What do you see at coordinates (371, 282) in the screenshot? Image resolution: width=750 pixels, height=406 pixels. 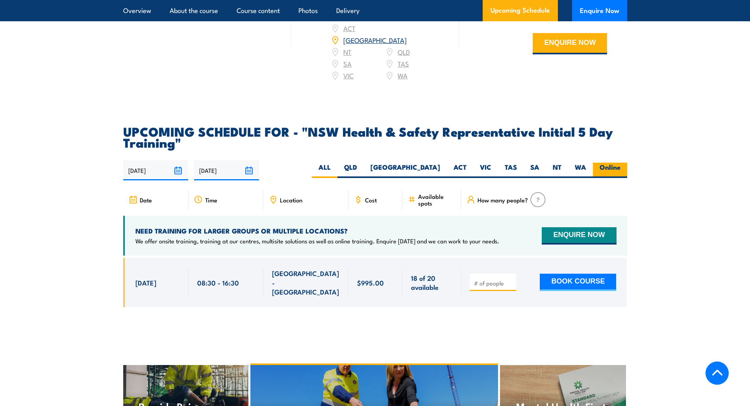 I see `span: $995.00` at bounding box center [371, 282].